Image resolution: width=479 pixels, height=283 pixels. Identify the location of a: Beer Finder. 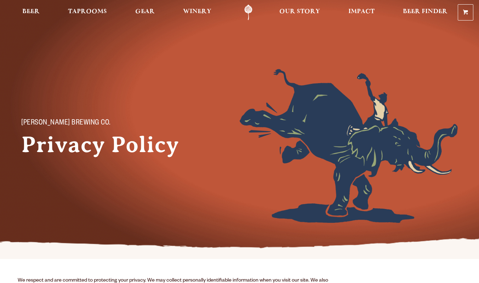
(425, 12).